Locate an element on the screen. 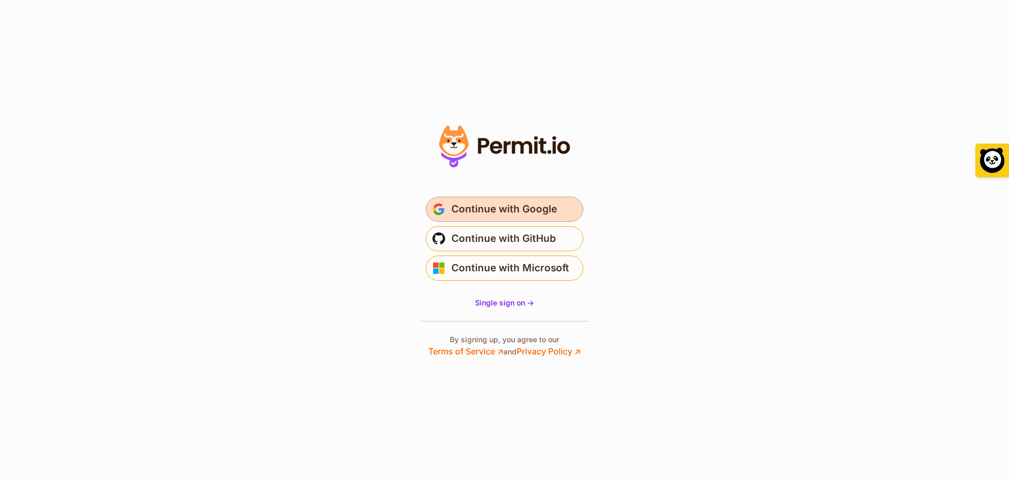 Image resolution: width=1009 pixels, height=479 pixels. a: Single sign on -> is located at coordinates (505, 303).